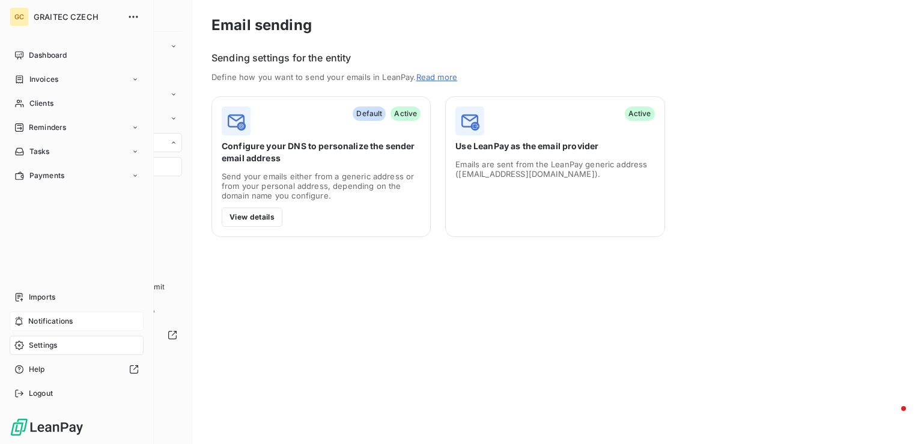 The image size is (918, 444). I want to click on h3: Email sending, so click(555, 25).